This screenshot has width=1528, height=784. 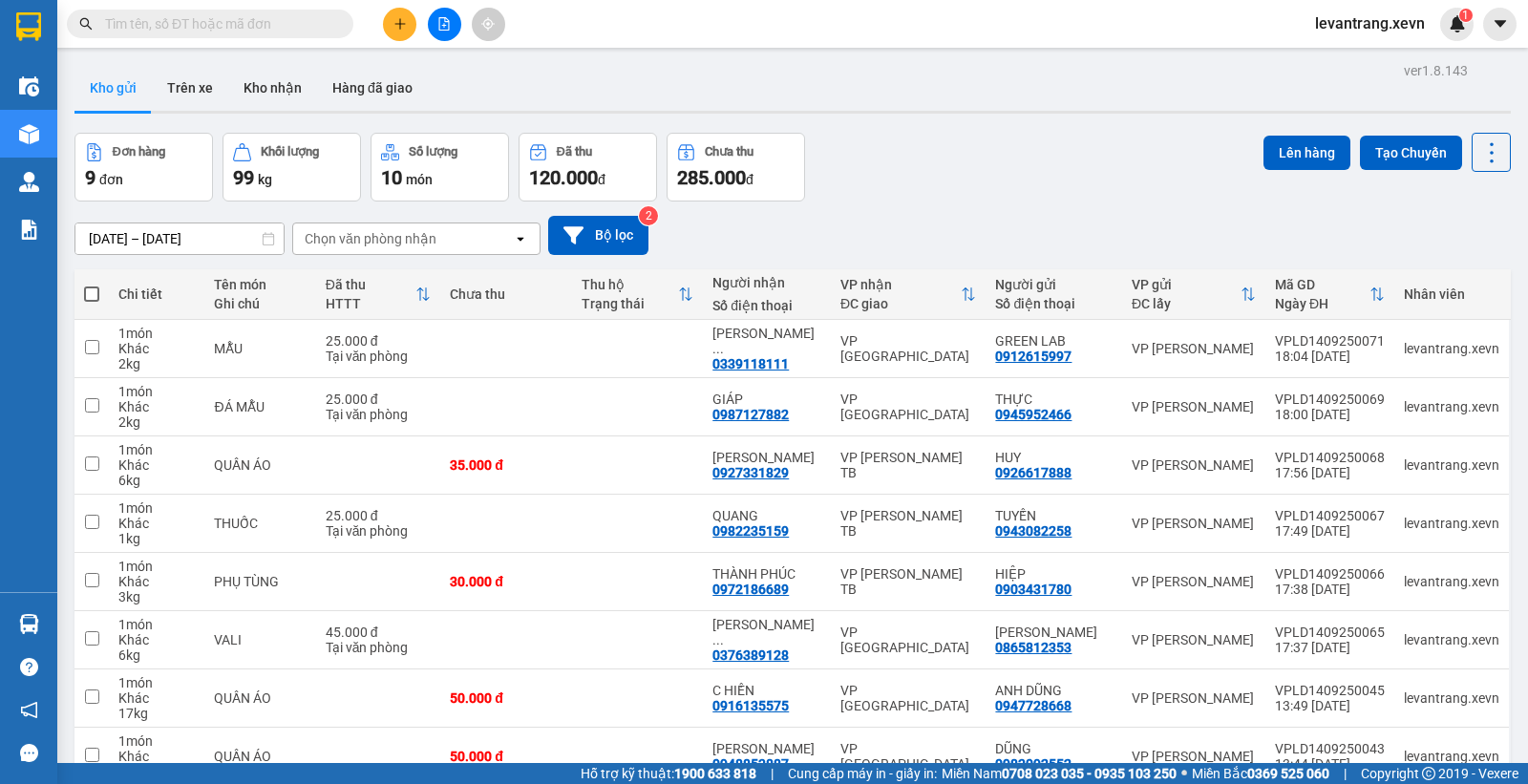 What do you see at coordinates (260, 640) in the screenshot?
I see `div: VALI` at bounding box center [260, 640].